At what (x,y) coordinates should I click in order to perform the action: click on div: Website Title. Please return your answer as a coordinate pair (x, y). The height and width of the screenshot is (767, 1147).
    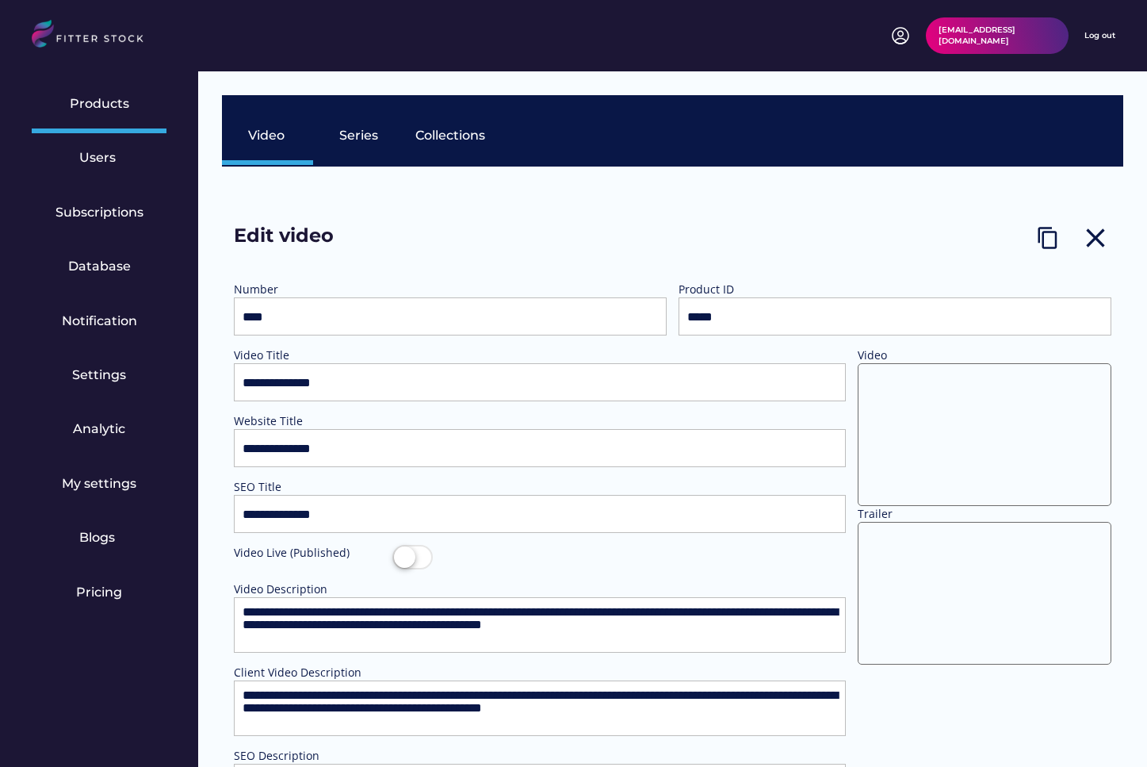
    Looking at the image, I should click on (313, 421).